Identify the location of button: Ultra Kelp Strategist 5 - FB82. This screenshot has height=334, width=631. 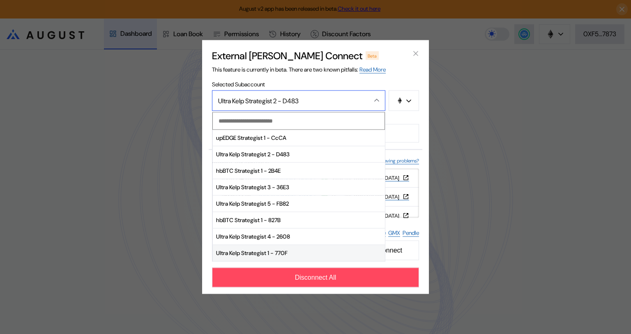
(299, 204).